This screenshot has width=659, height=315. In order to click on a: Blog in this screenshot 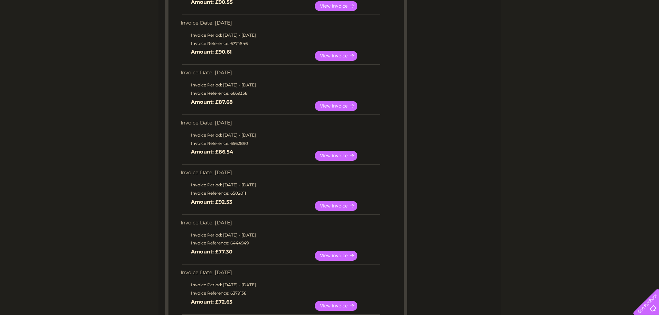, I will do `click(604, 32)`.